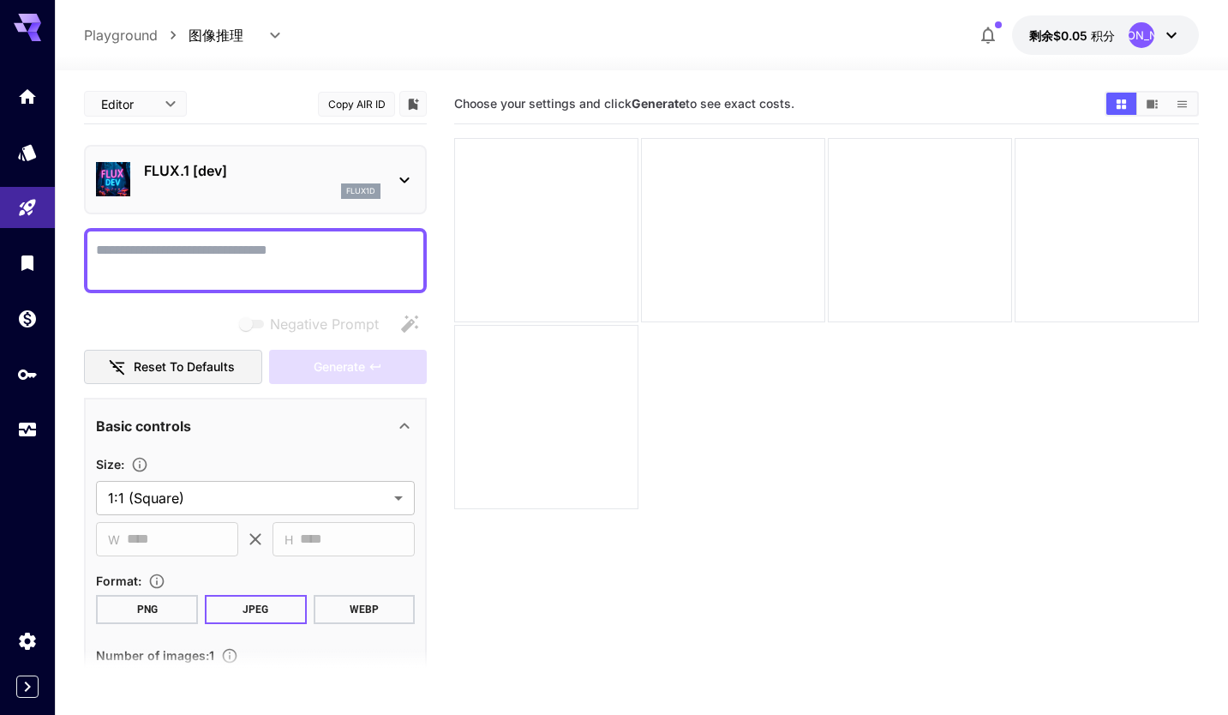 The image size is (1228, 715). Describe the element at coordinates (27, 640) in the screenshot. I see `div: 设置` at that location.